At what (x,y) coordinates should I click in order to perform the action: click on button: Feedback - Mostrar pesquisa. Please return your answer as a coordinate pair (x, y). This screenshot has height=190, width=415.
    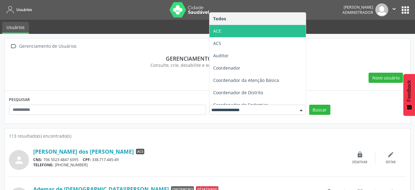
    Looking at the image, I should click on (409, 95).